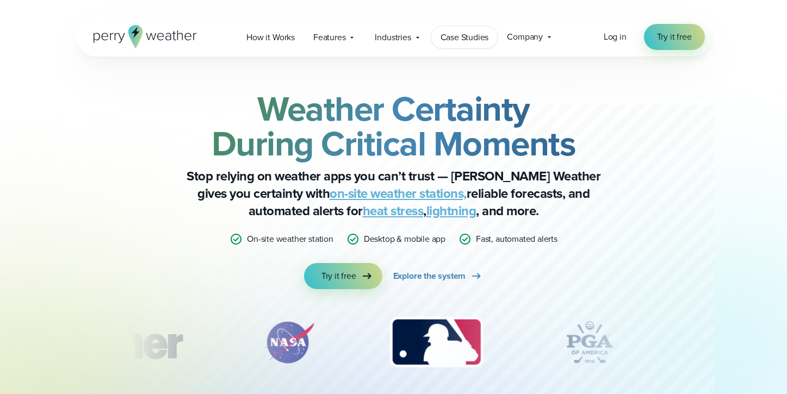 This screenshot has width=787, height=394. I want to click on img: PGA.svg, so click(589, 342).